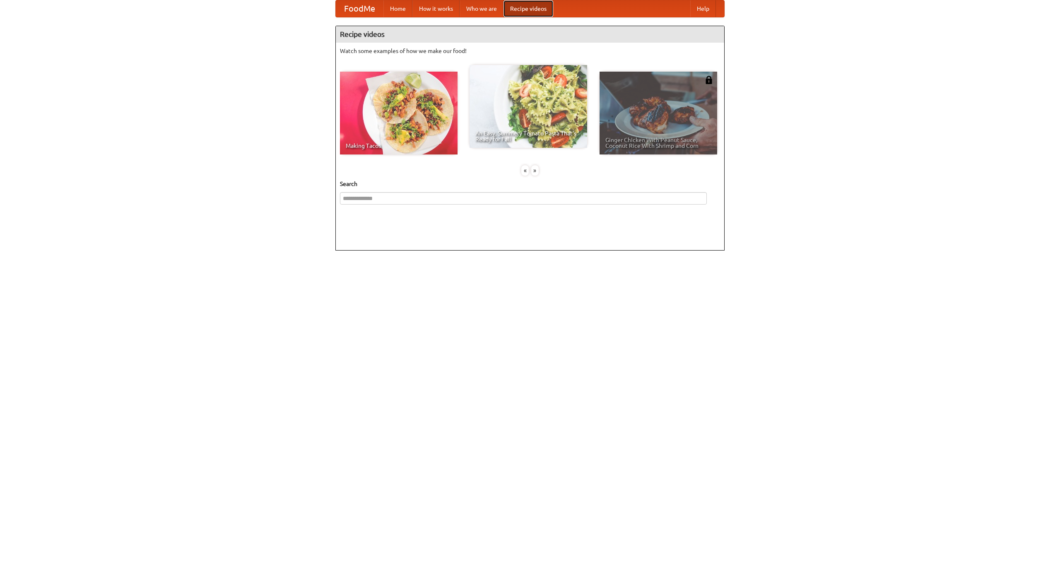  Describe the element at coordinates (398, 9) in the screenshot. I see `a: Home` at that location.